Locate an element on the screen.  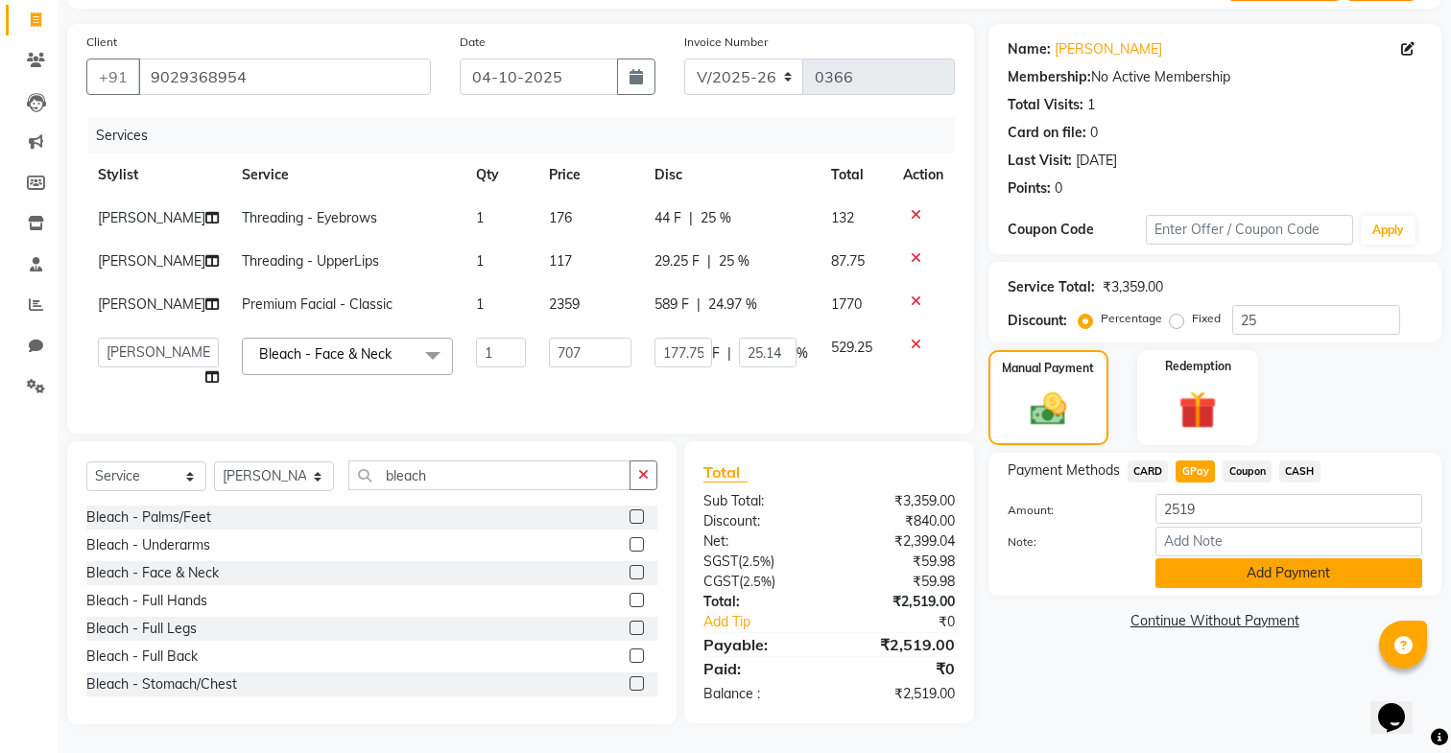
div: Sub Total: is located at coordinates (759, 501).